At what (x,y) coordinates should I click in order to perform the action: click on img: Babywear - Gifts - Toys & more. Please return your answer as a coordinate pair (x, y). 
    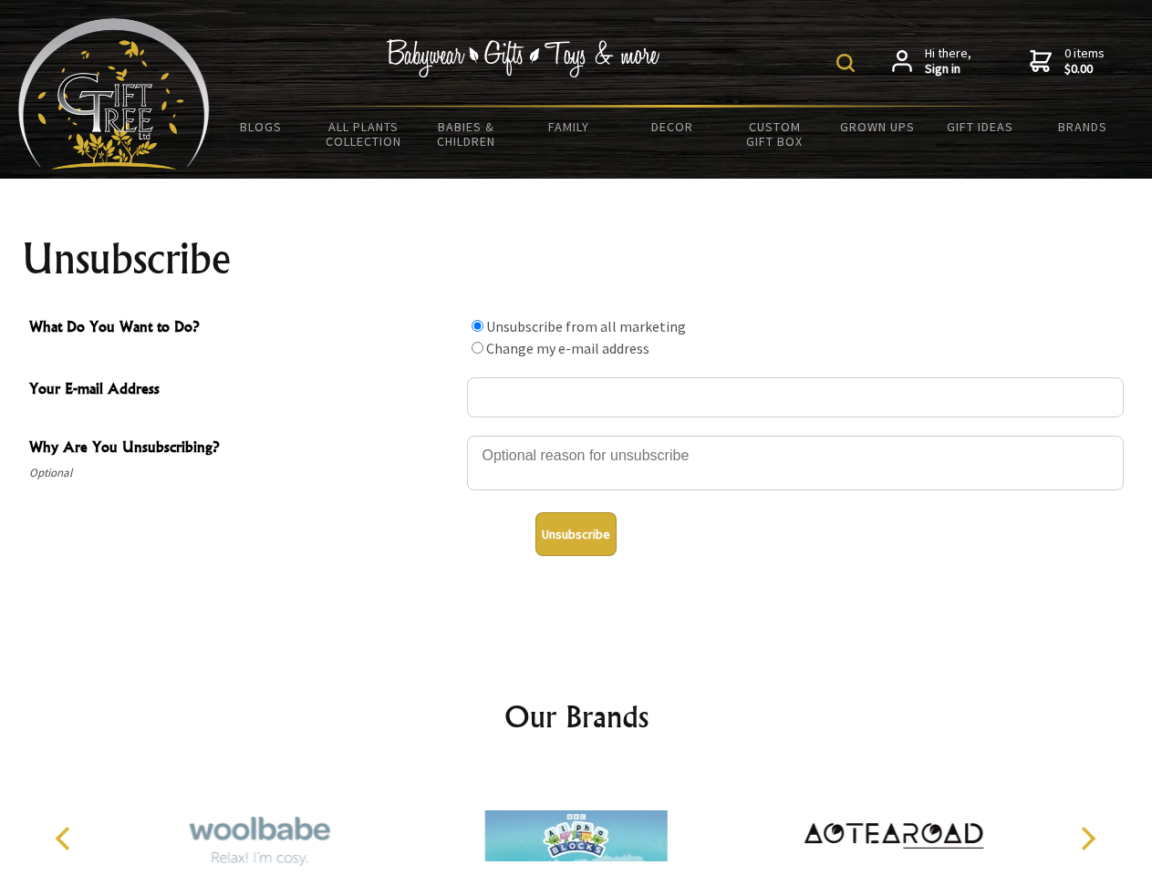
    Looking at the image, I should click on (523, 58).